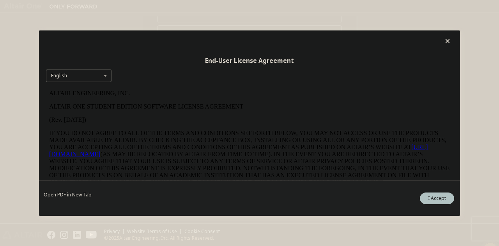  I want to click on button: I Accept, so click(437, 198).